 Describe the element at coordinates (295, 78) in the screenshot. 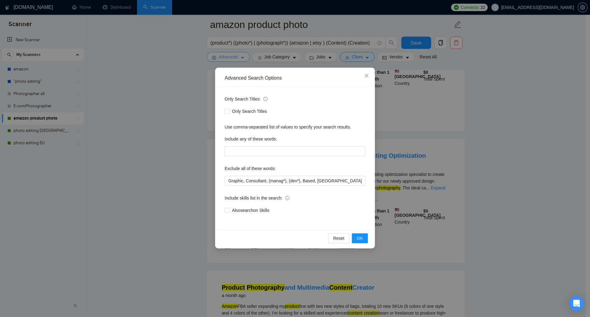

I see `div: Advanced Search Options` at that location.